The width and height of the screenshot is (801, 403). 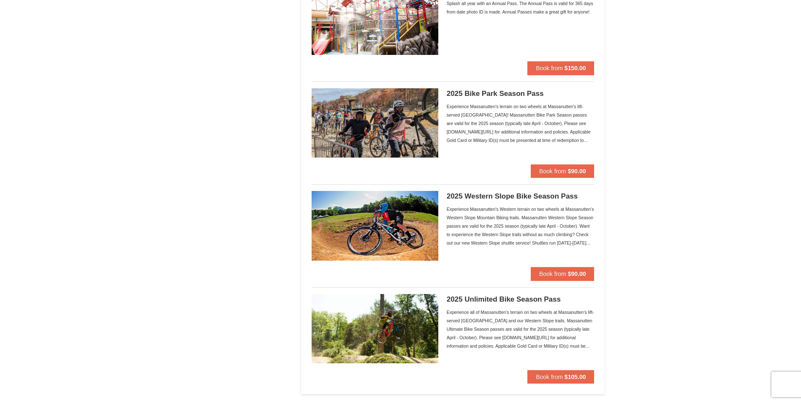 What do you see at coordinates (521, 329) in the screenshot?
I see `div: Experience all of Massanutten's terrain on two wheels at Massanutten's lift-served [GEOGRAPHIC_DA...` at bounding box center [521, 329].